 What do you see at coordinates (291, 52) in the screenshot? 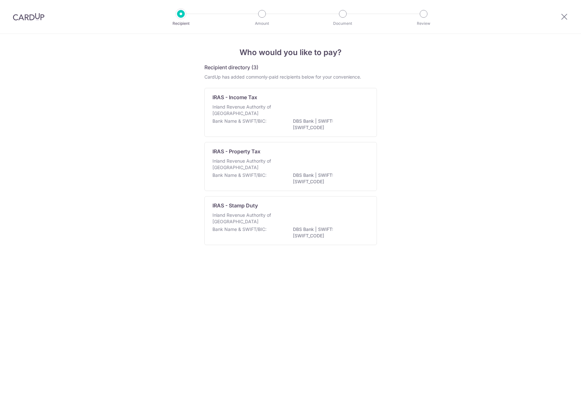
I see `h4: Who would you like to pay?` at bounding box center [291, 52].